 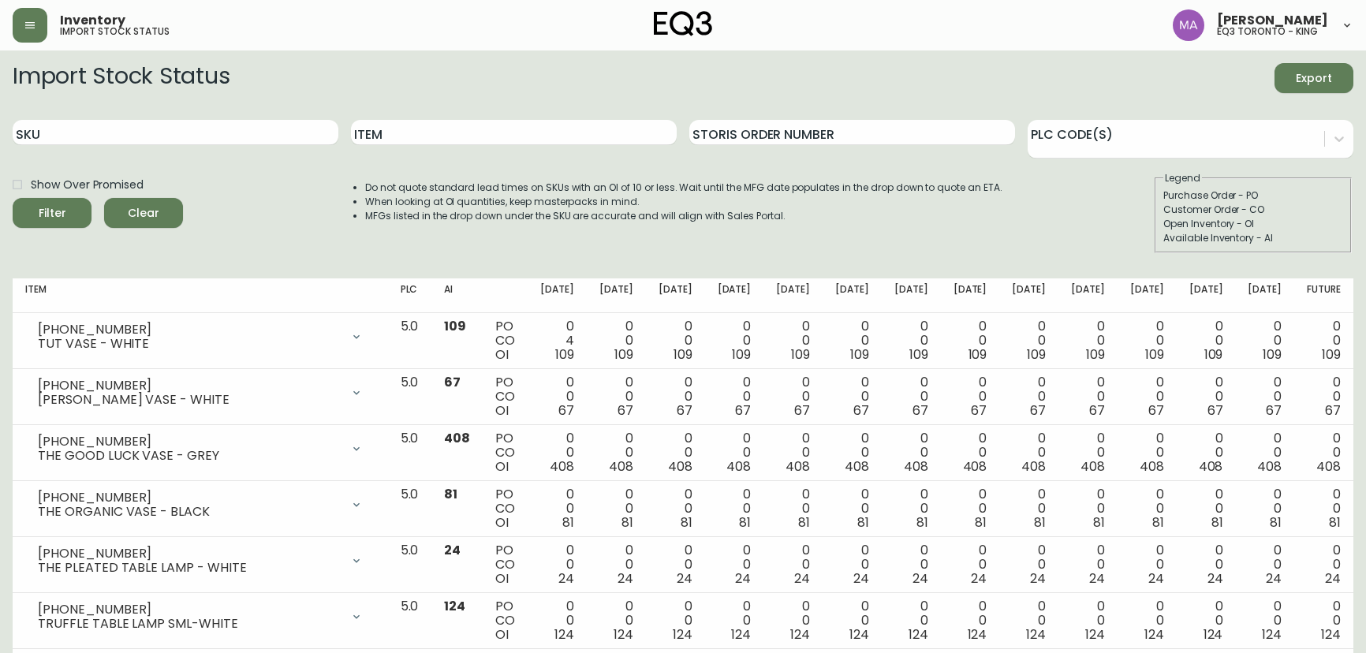 What do you see at coordinates (121, 78) in the screenshot?
I see `h2: Import Stock Status` at bounding box center [121, 78].